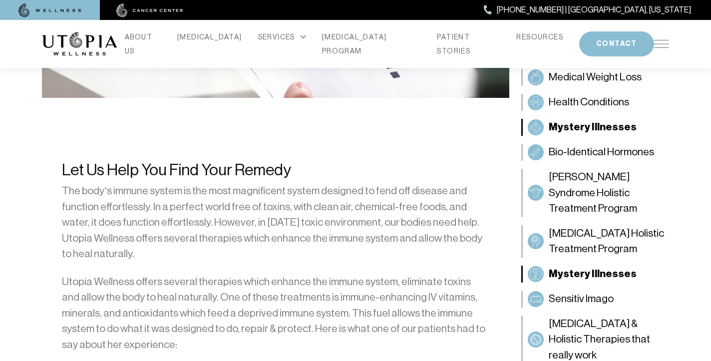 Image resolution: width=711 pixels, height=361 pixels. I want to click on img: Bio-Identical Hormones, so click(536, 152).